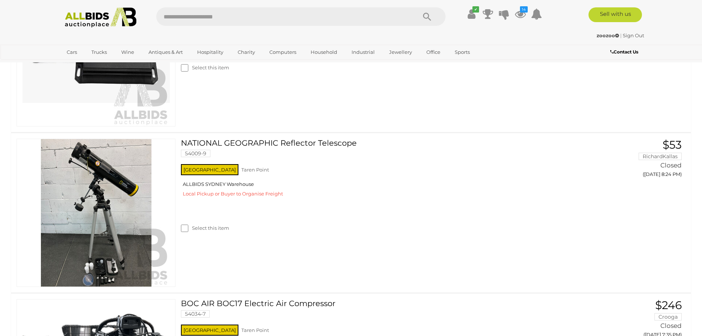  Describe the element at coordinates (672, 144) in the screenshot. I see `span: $53` at that location.